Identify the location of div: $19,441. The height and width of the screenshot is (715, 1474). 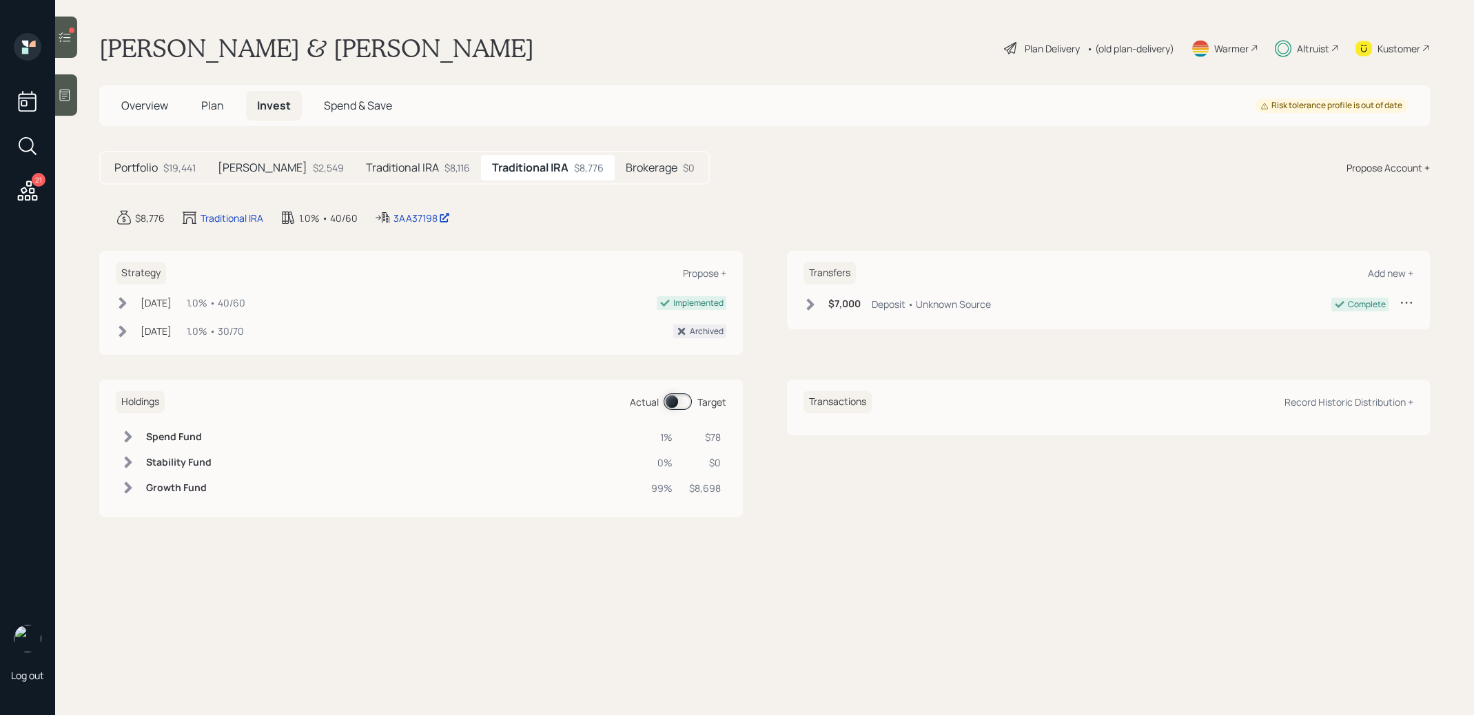
(179, 167).